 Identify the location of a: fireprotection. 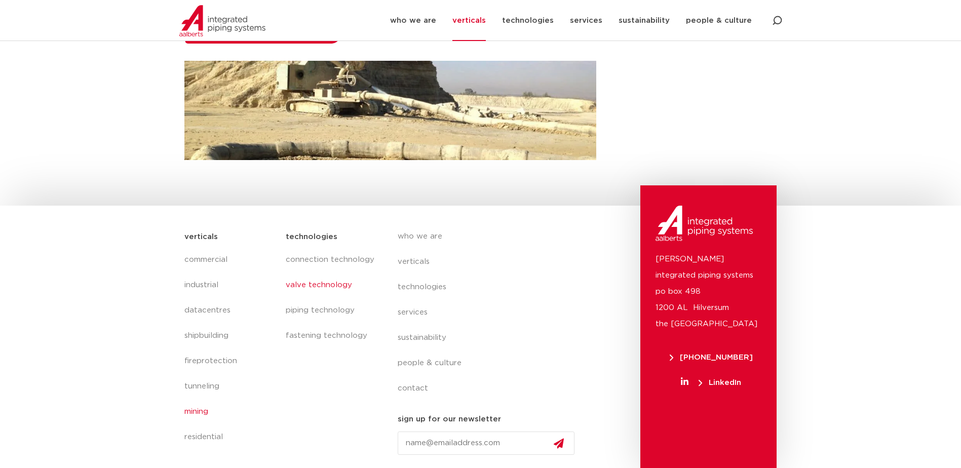
(230, 361).